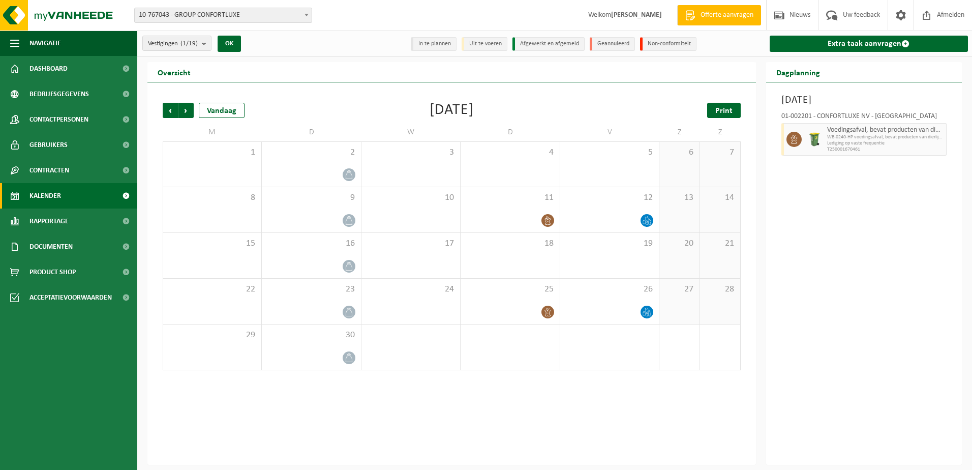  Describe the element at coordinates (71, 297) in the screenshot. I see `span: Acceptatievoorwaarden` at that location.